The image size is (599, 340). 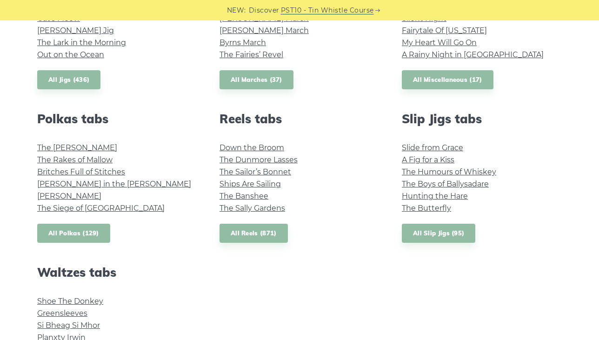 What do you see at coordinates (68, 325) in the screenshot?
I see `a: Si­ Bheag Si­ Mhor` at bounding box center [68, 325].